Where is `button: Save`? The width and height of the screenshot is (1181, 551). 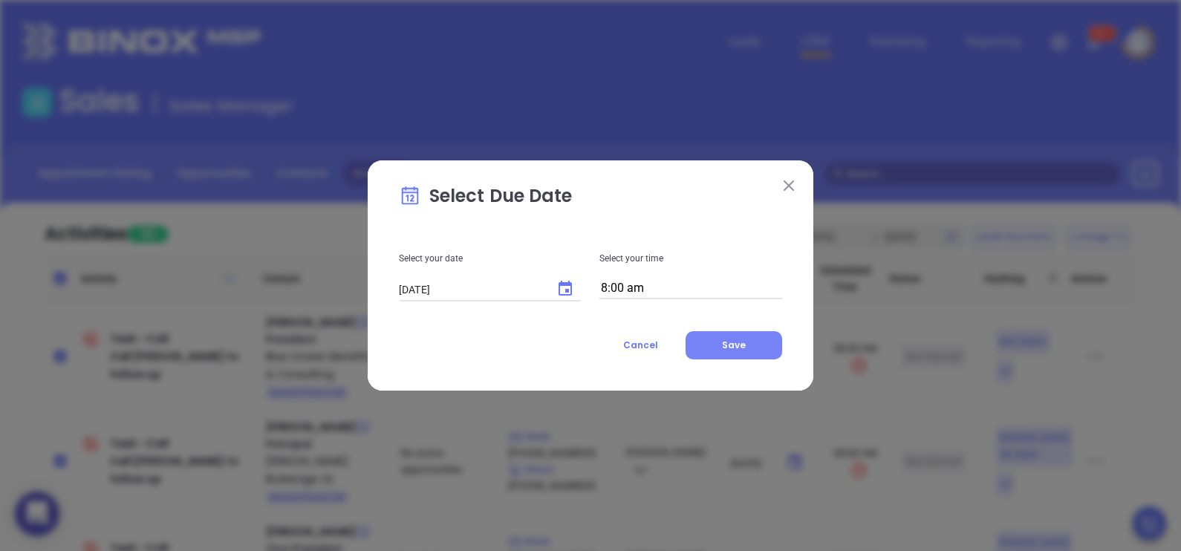
button: Save is located at coordinates (734, 345).